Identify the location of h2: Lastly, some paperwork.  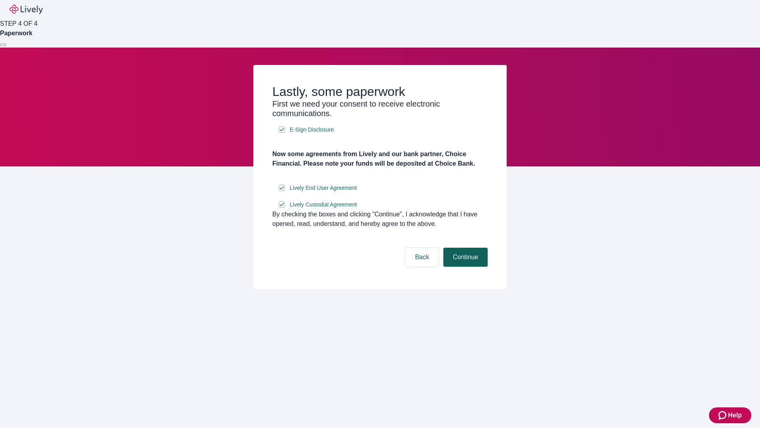
(380, 91).